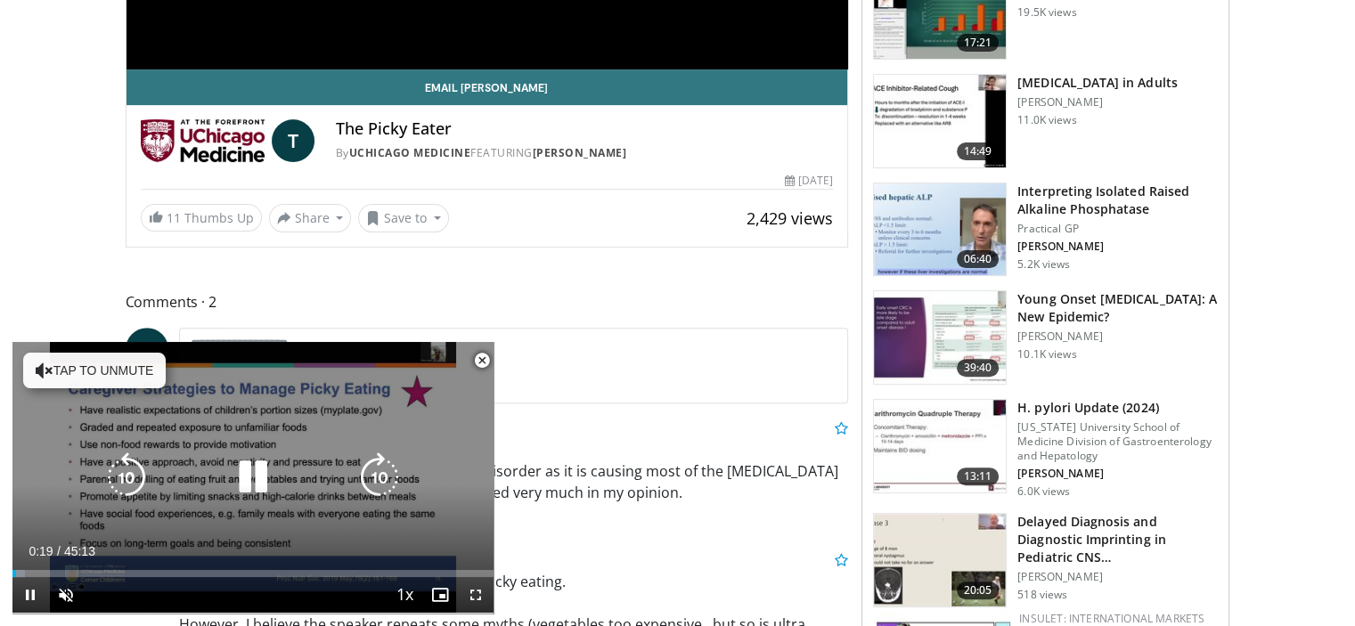 The width and height of the screenshot is (1355, 626). What do you see at coordinates (94, 371) in the screenshot?
I see `button: Tap to unmute` at bounding box center [94, 371].